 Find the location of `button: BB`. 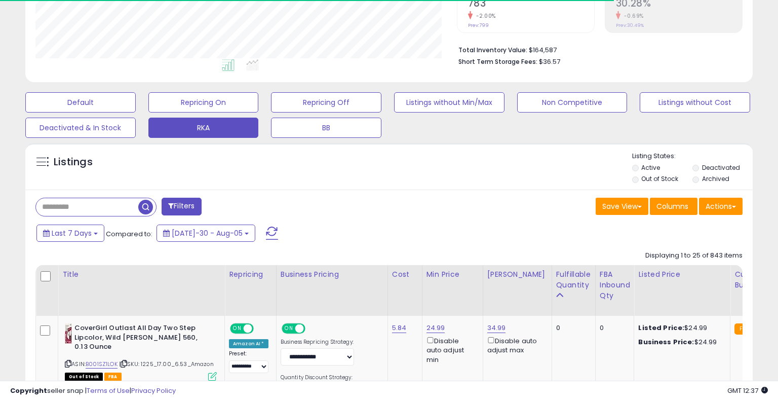

button: BB is located at coordinates (326, 128).